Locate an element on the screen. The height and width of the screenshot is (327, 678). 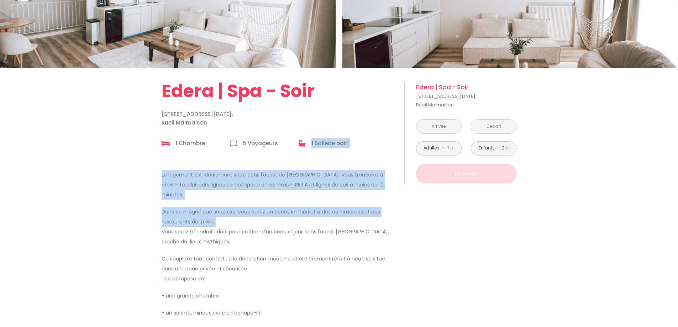
input: Départ is located at coordinates (494, 126).